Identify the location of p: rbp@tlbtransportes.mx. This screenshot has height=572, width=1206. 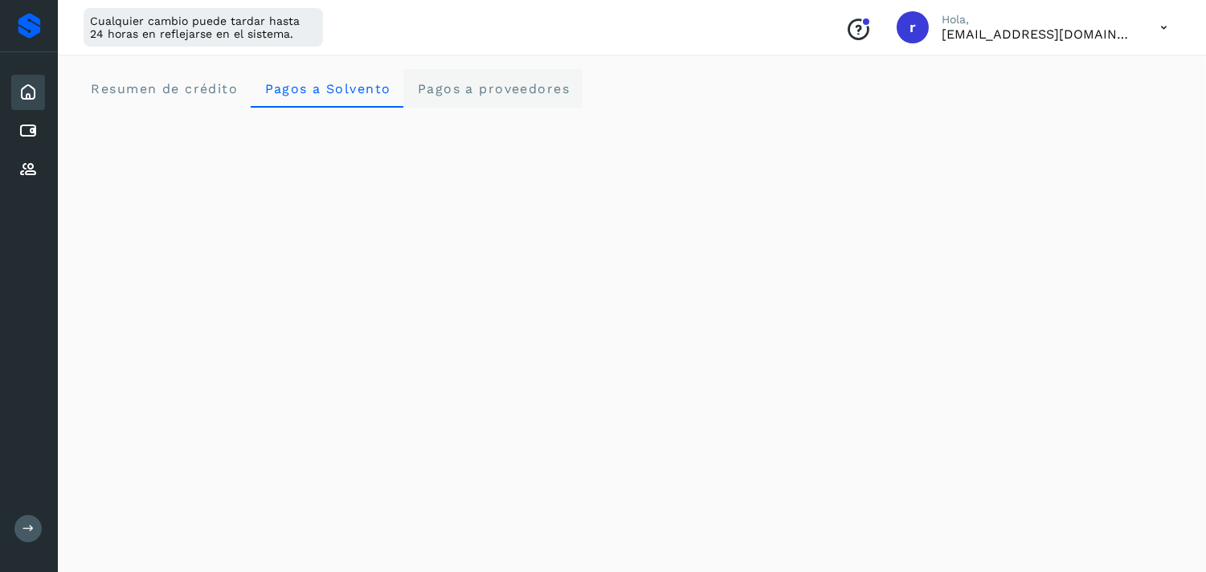
(1038, 34).